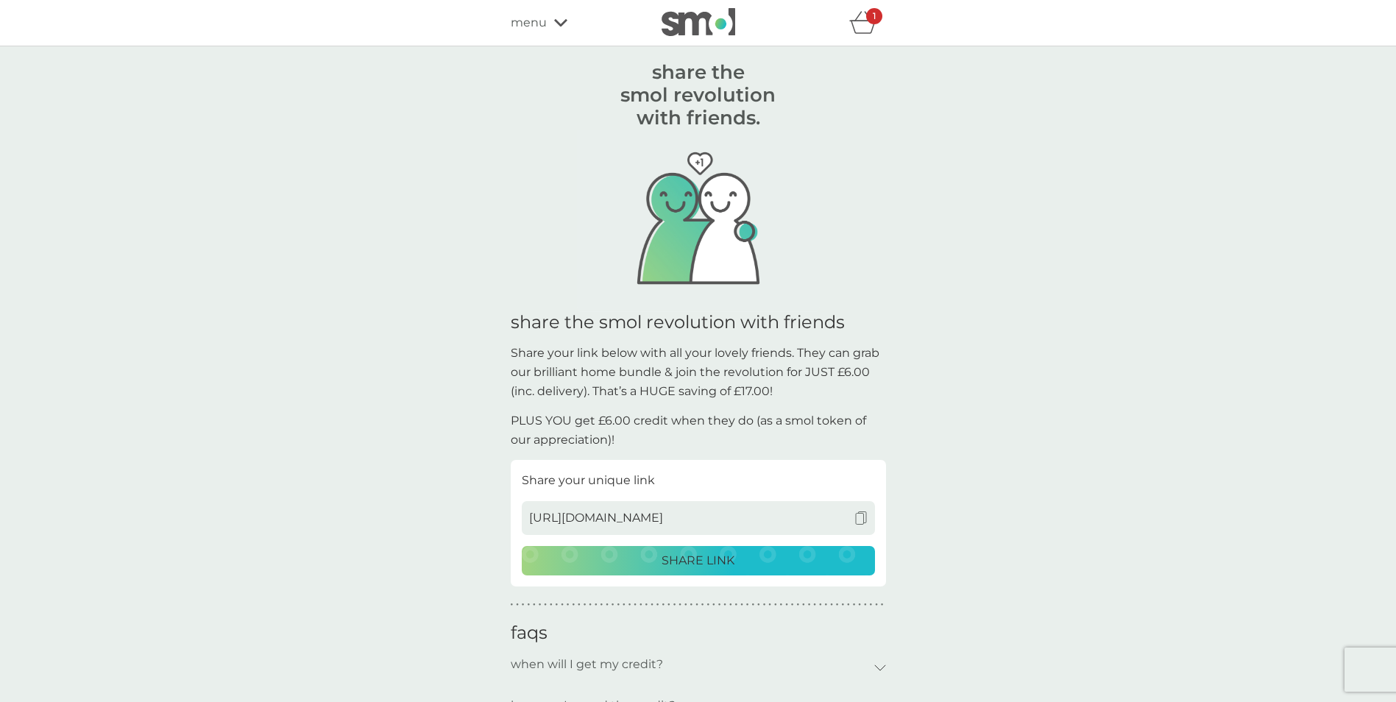 This screenshot has height=702, width=1396. What do you see at coordinates (861, 518) in the screenshot?
I see `img: copy to clipboard` at bounding box center [861, 518].